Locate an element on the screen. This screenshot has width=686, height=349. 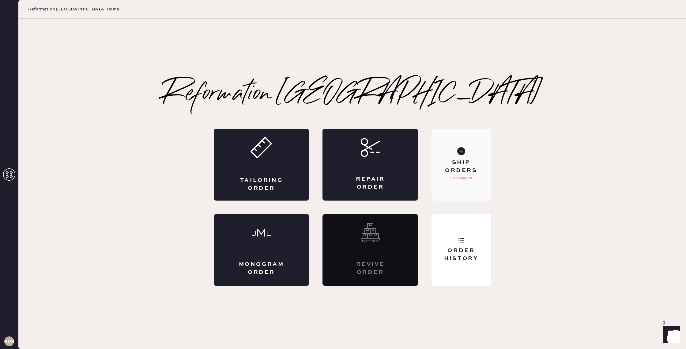
div: Interested? Contact us at care@hemster.co is located at coordinates (370, 250).